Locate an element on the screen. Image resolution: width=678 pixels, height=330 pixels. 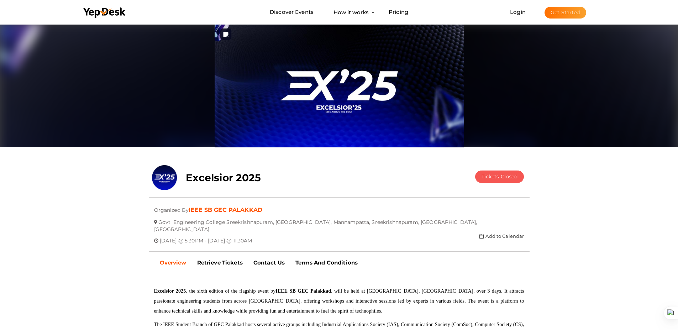
a: Login is located at coordinates (518, 12).